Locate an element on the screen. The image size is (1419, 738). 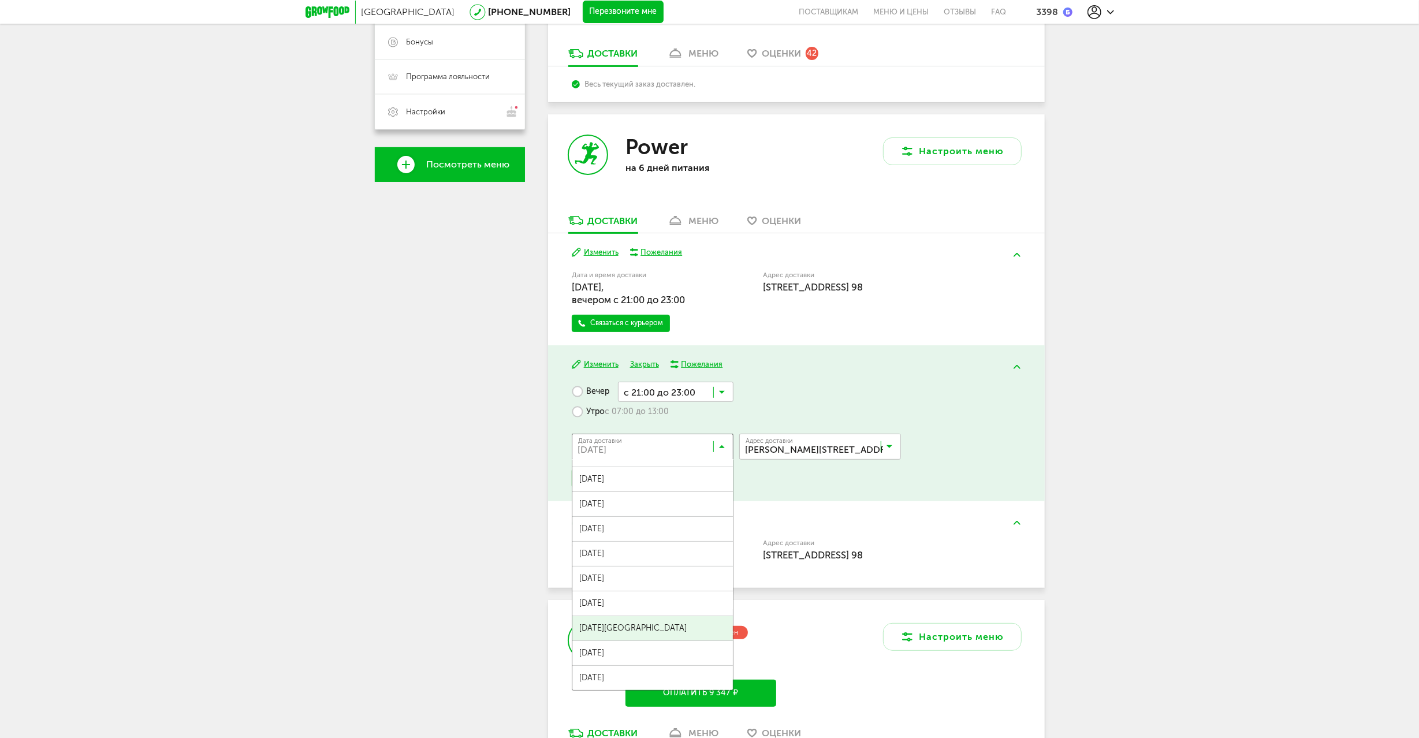
div: Весь текущий заказ доставлен. is located at coordinates (796, 84).